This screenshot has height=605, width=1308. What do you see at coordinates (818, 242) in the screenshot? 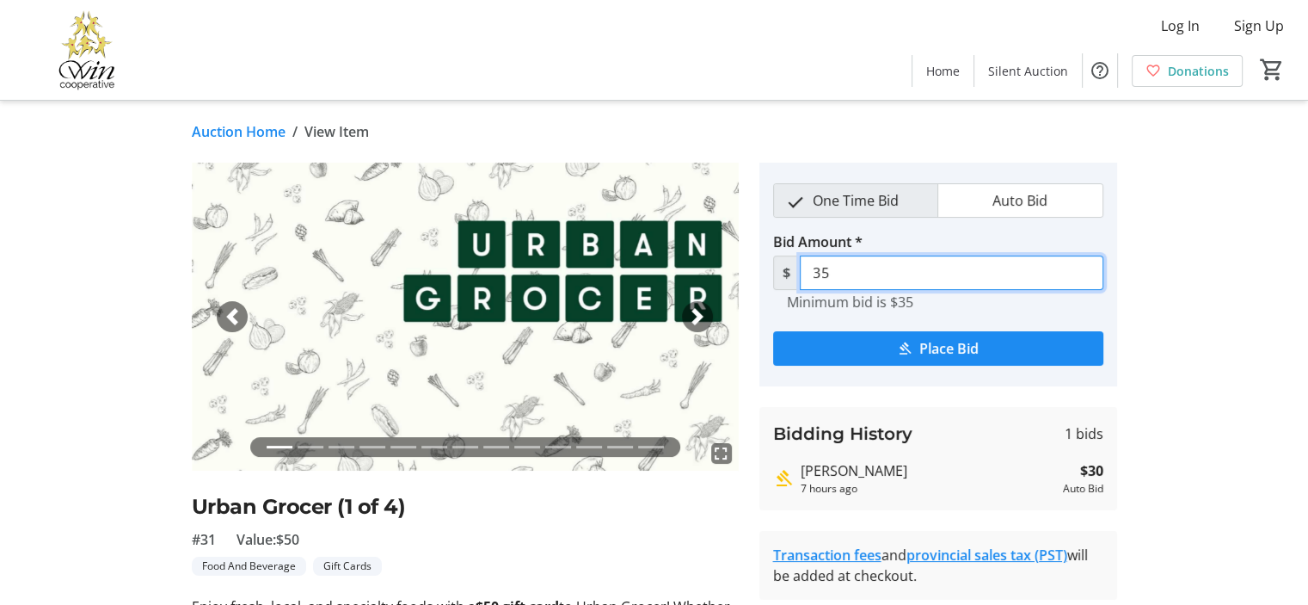
I see `label: Bid Amount *` at bounding box center [818, 242].